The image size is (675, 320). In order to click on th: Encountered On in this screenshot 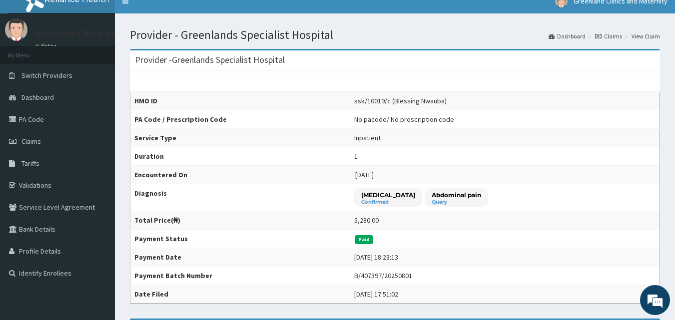, I will do `click(240, 175)`.